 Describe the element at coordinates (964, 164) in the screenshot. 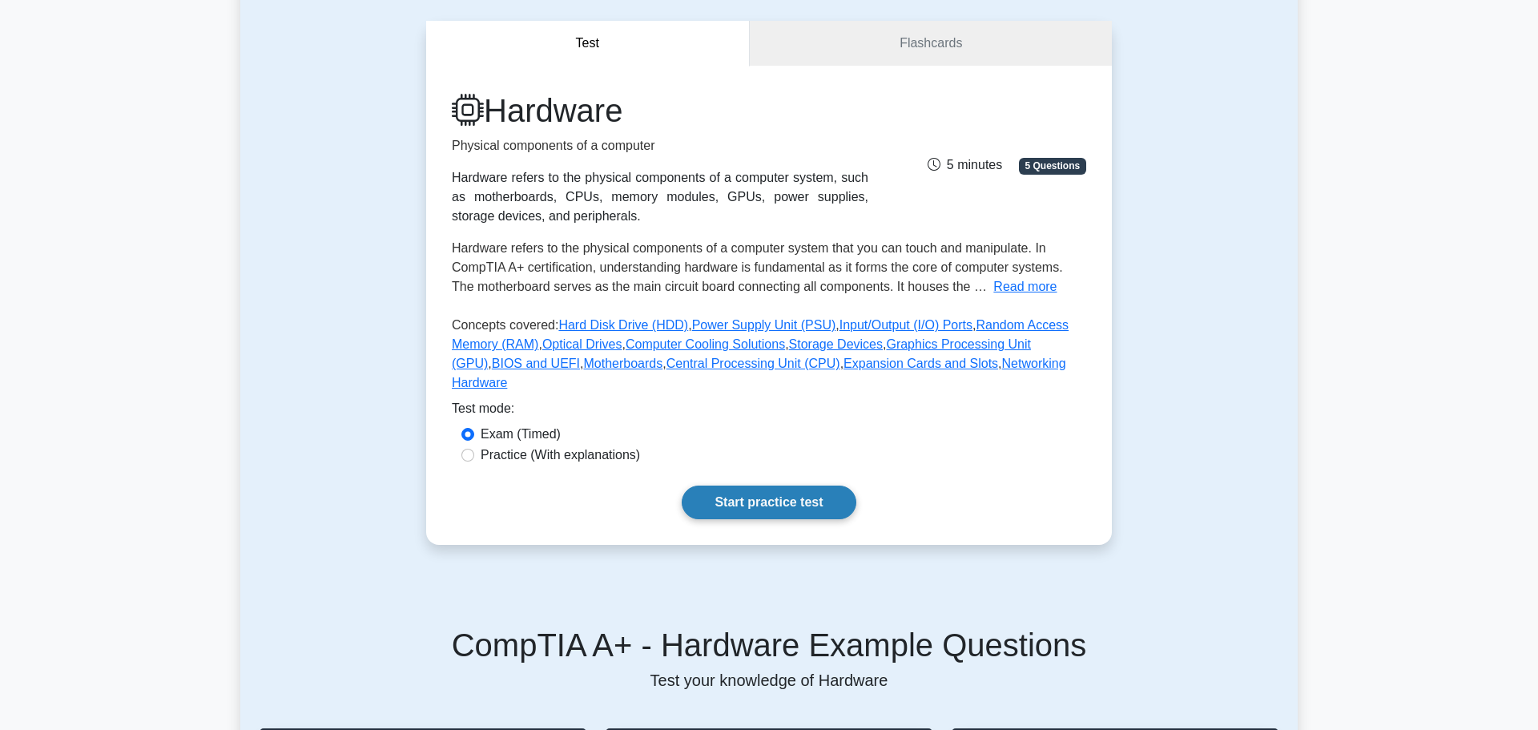

I see `span: 5 minutes` at that location.